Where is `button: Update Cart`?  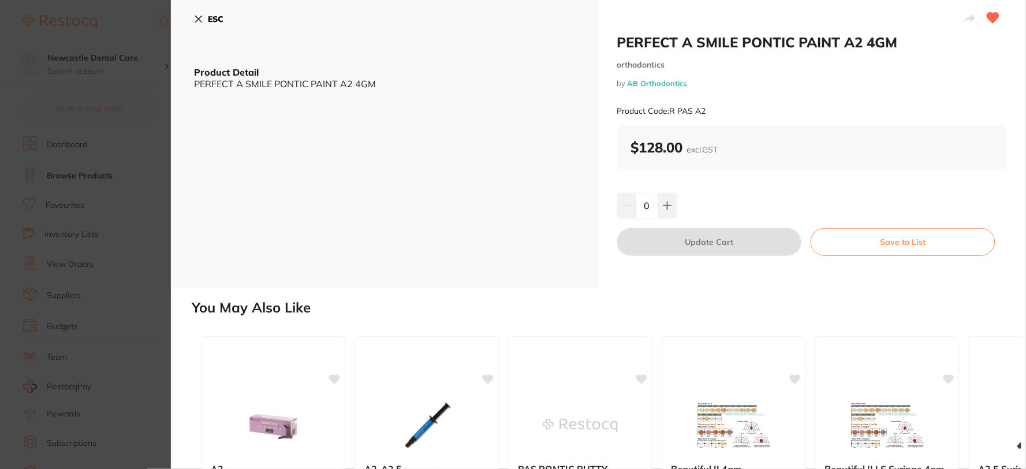 button: Update Cart is located at coordinates (709, 242).